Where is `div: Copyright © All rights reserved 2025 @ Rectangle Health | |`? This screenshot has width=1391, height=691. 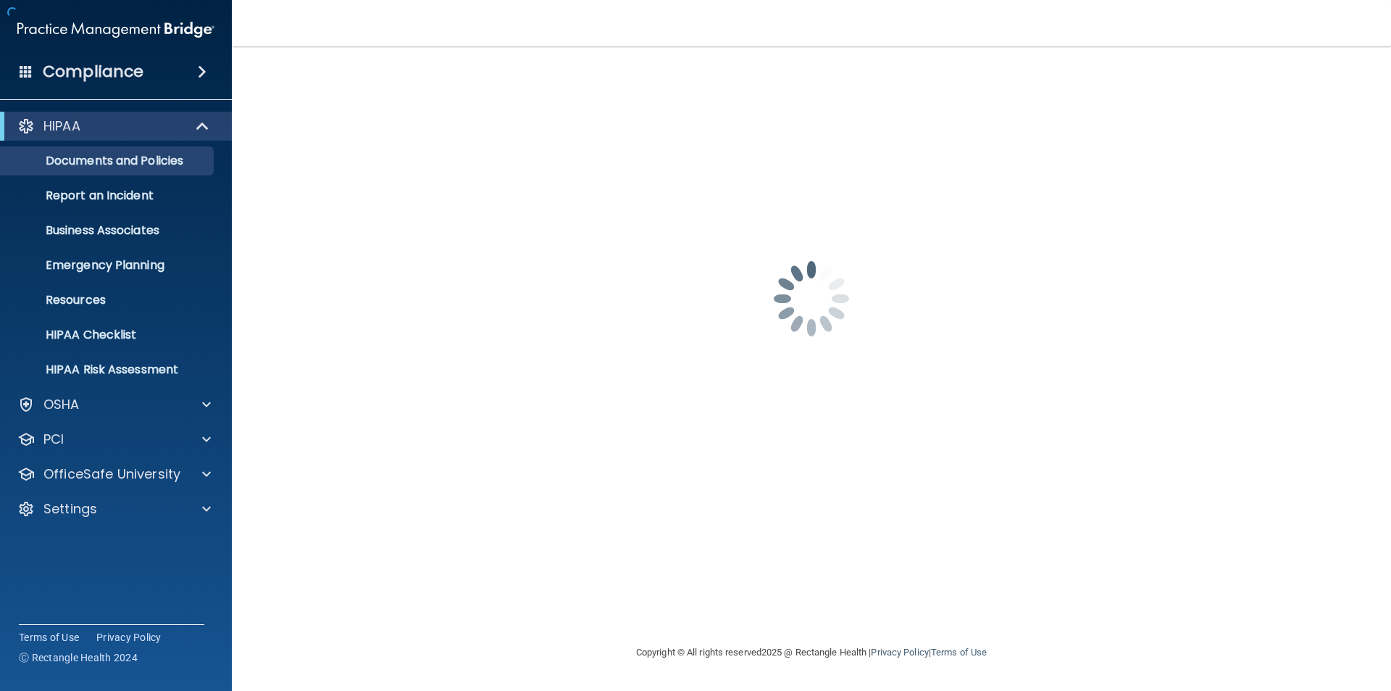
div: Copyright © All rights reserved 2025 @ Rectangle Health | | is located at coordinates (812, 652).